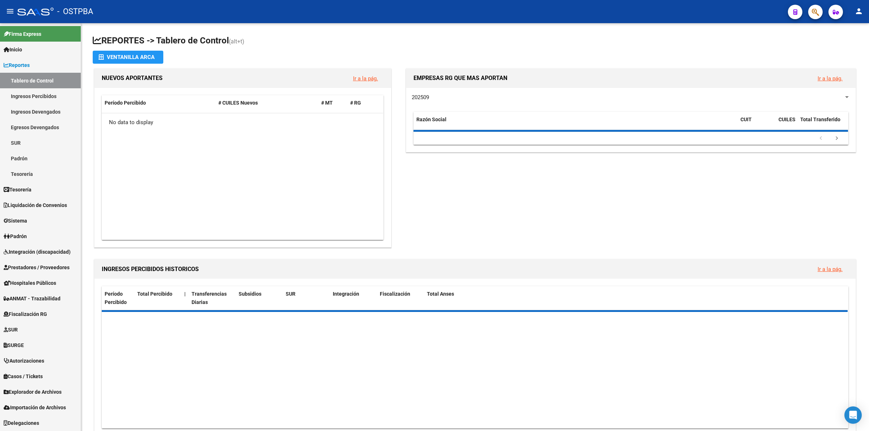  Describe the element at coordinates (859, 11) in the screenshot. I see `mat-icon: person` at that location.